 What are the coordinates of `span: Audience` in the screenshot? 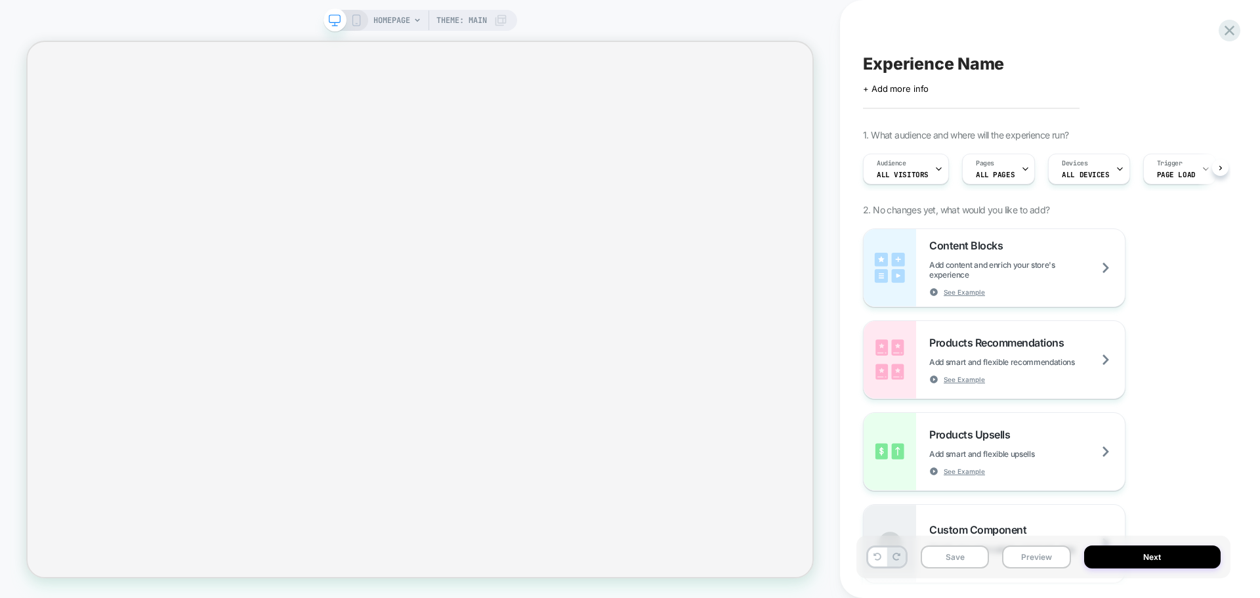 It's located at (891, 163).